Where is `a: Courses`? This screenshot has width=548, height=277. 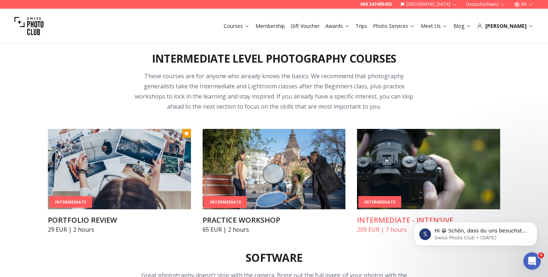
a: Courses is located at coordinates (237, 26).